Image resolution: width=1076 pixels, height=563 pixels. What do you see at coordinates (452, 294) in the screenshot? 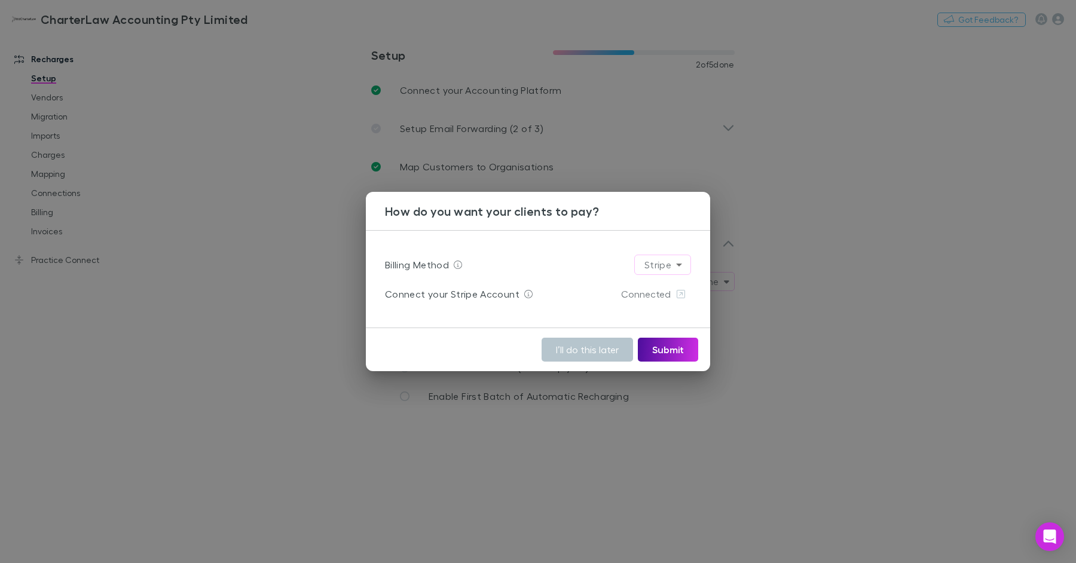
I see `p: Connect your Stripe Account` at bounding box center [452, 294].